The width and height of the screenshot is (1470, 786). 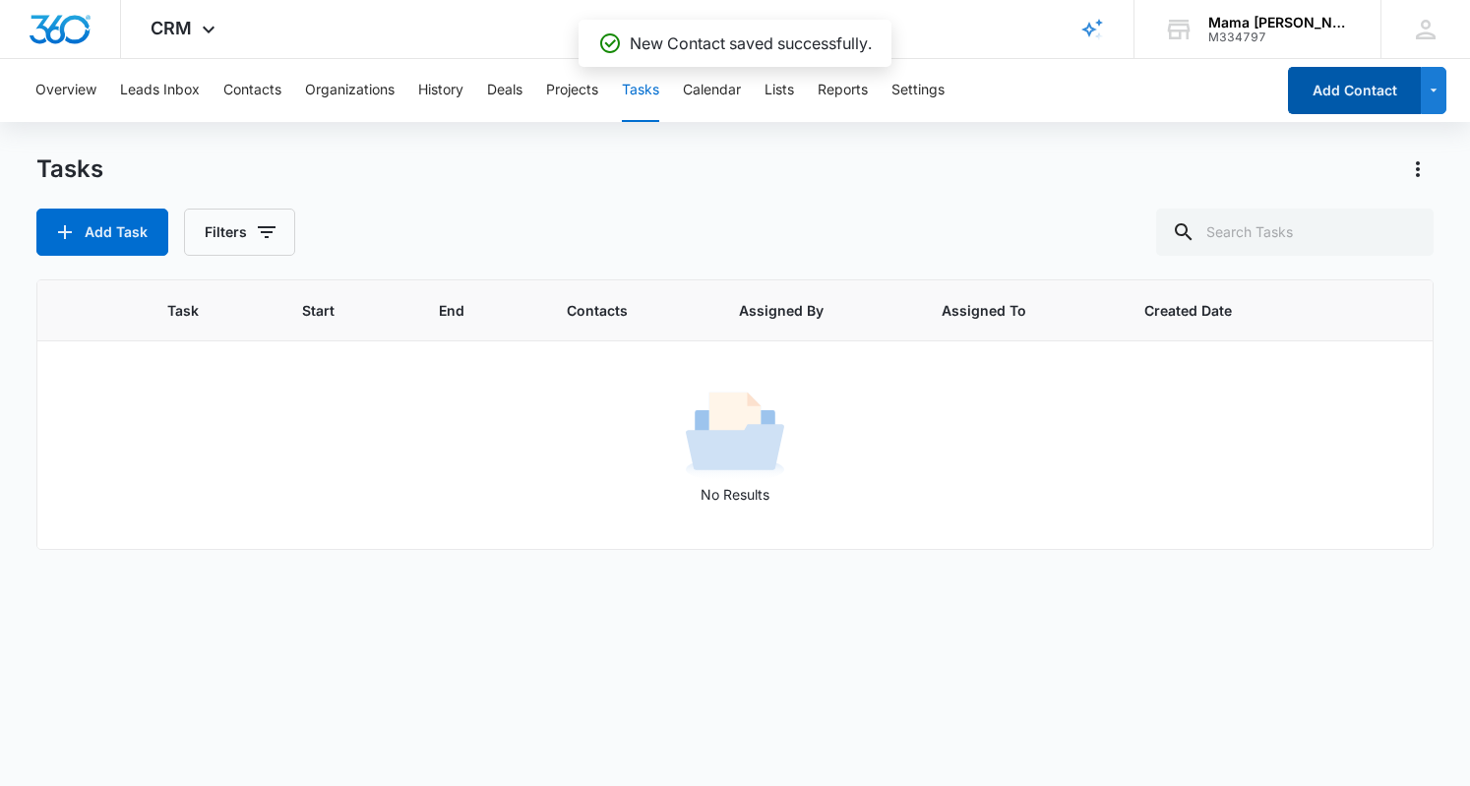 I want to click on button: Reports, so click(x=842, y=91).